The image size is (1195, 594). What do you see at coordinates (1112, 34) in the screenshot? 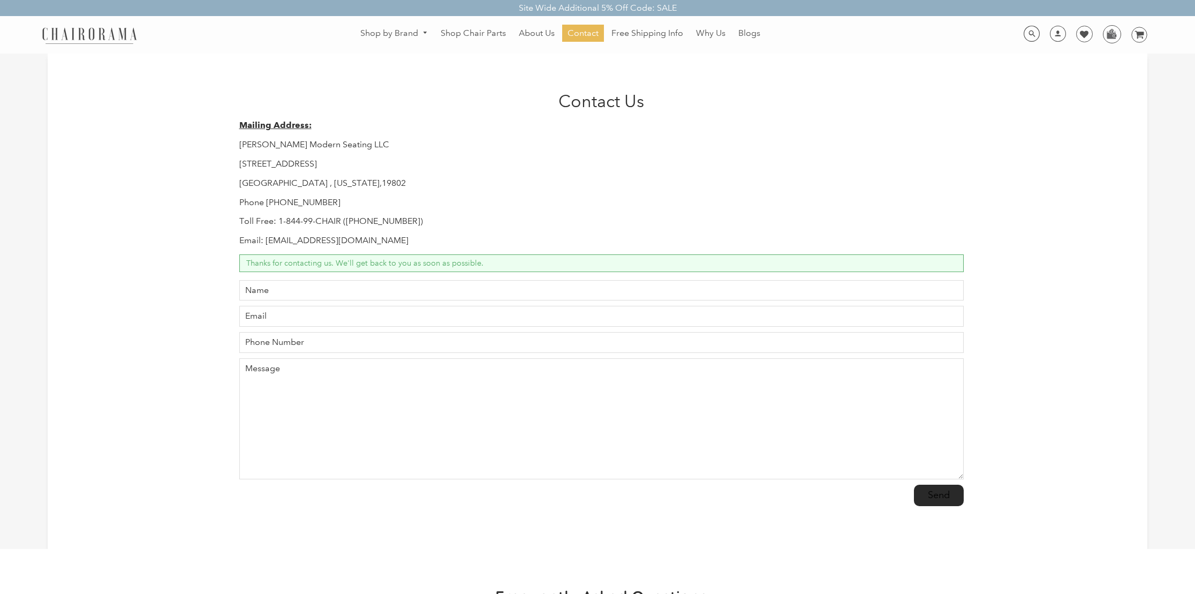
I see `img: WhatsApp_Image_2024-07-12_at_16.23.01.webp` at bounding box center [1112, 34].